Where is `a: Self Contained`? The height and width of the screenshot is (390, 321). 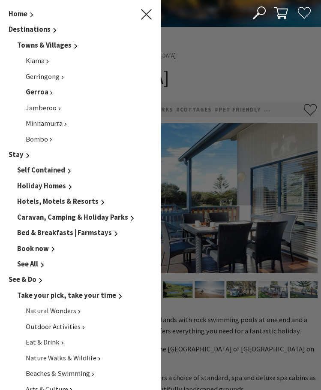
a: Self Contained is located at coordinates (44, 170).